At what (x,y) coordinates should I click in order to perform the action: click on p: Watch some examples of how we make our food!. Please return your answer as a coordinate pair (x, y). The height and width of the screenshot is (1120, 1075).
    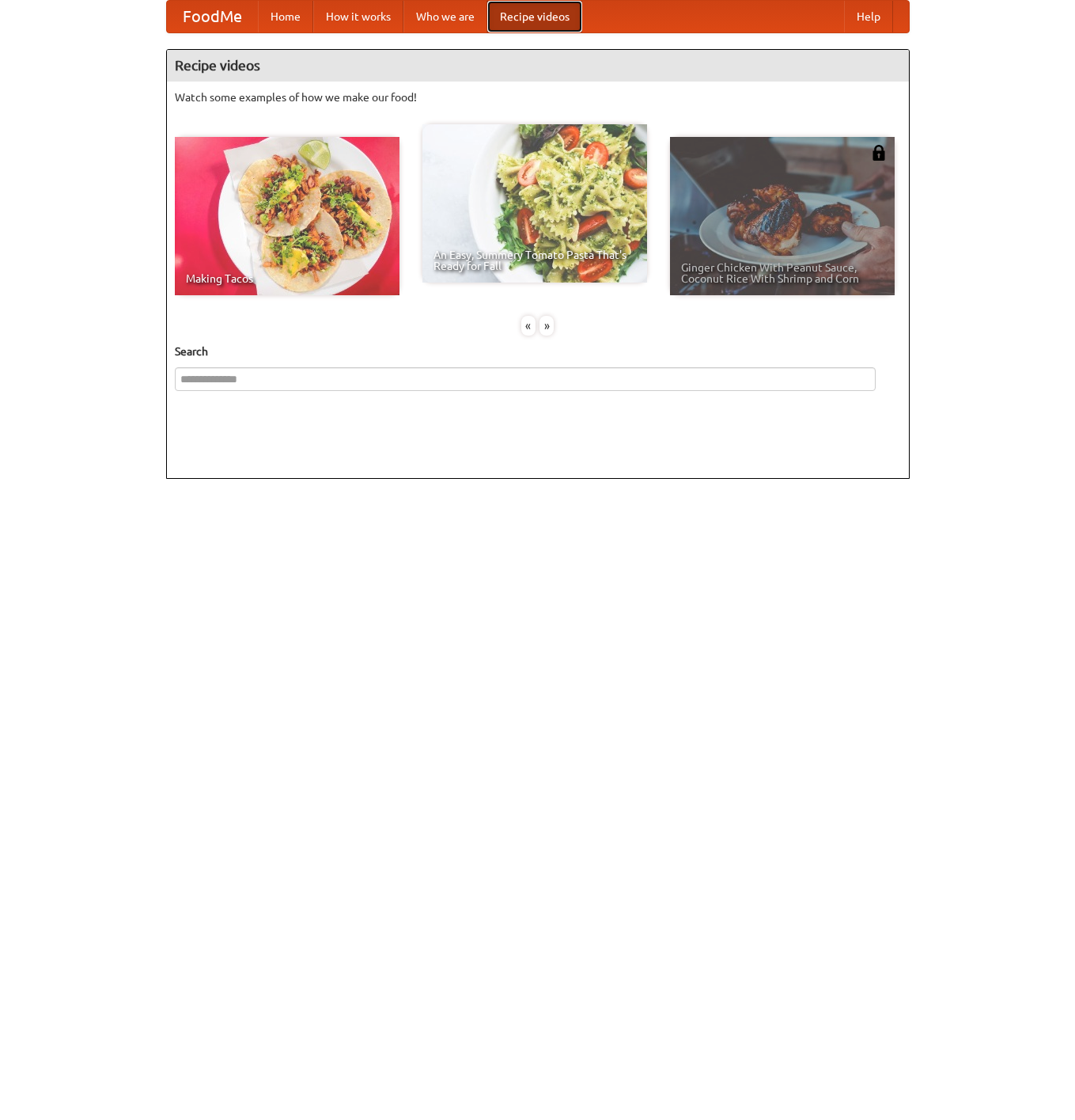
    Looking at the image, I should click on (538, 97).